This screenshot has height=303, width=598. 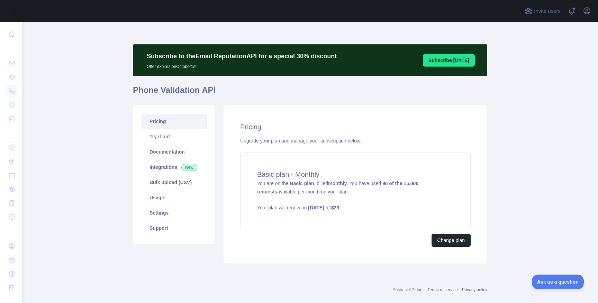 What do you see at coordinates (242, 65) in the screenshot?
I see `p: Offer expires on October 1st.` at bounding box center [242, 65].